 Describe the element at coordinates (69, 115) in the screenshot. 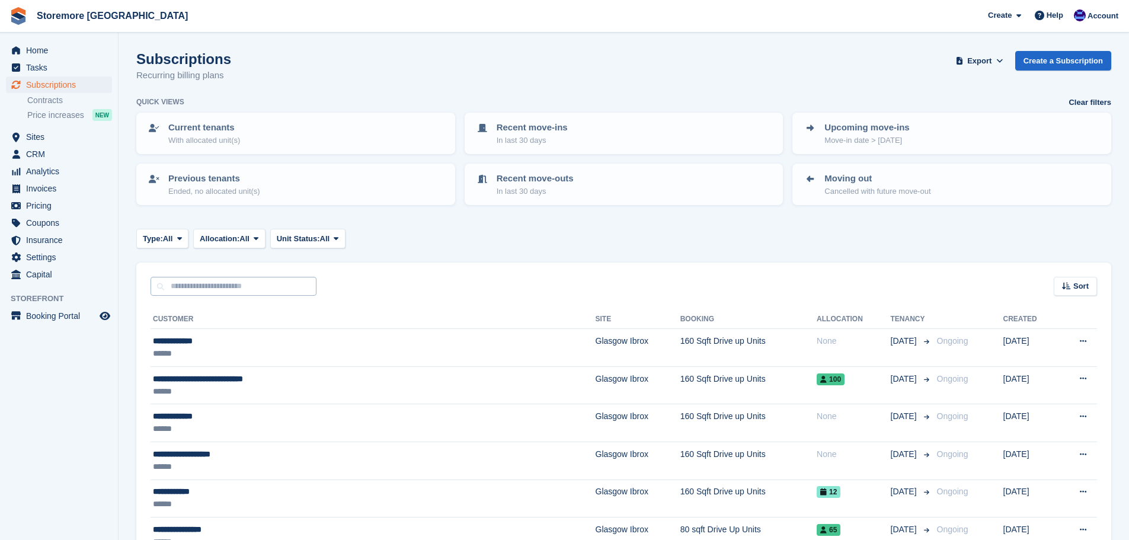

I see `a: Price increases NEW` at that location.